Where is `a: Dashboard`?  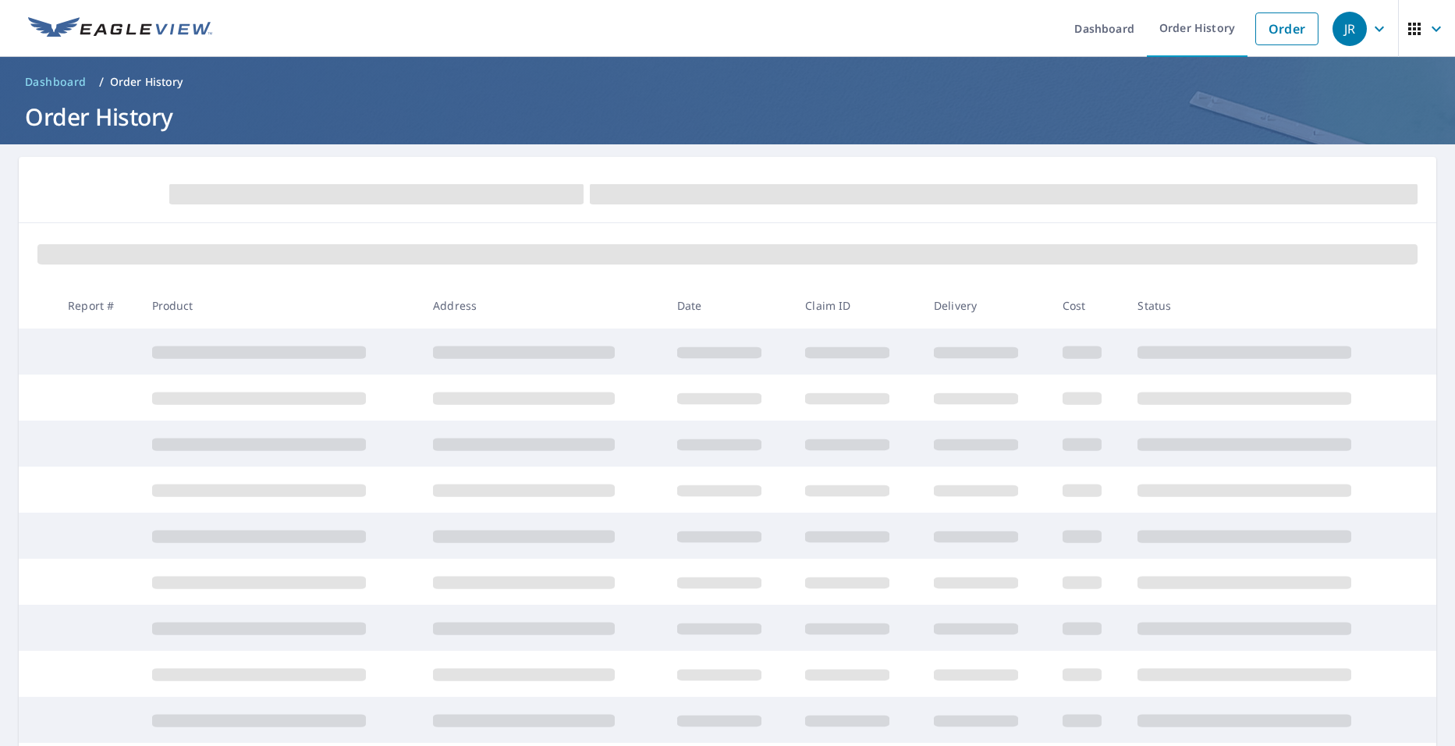 a: Dashboard is located at coordinates (55, 82).